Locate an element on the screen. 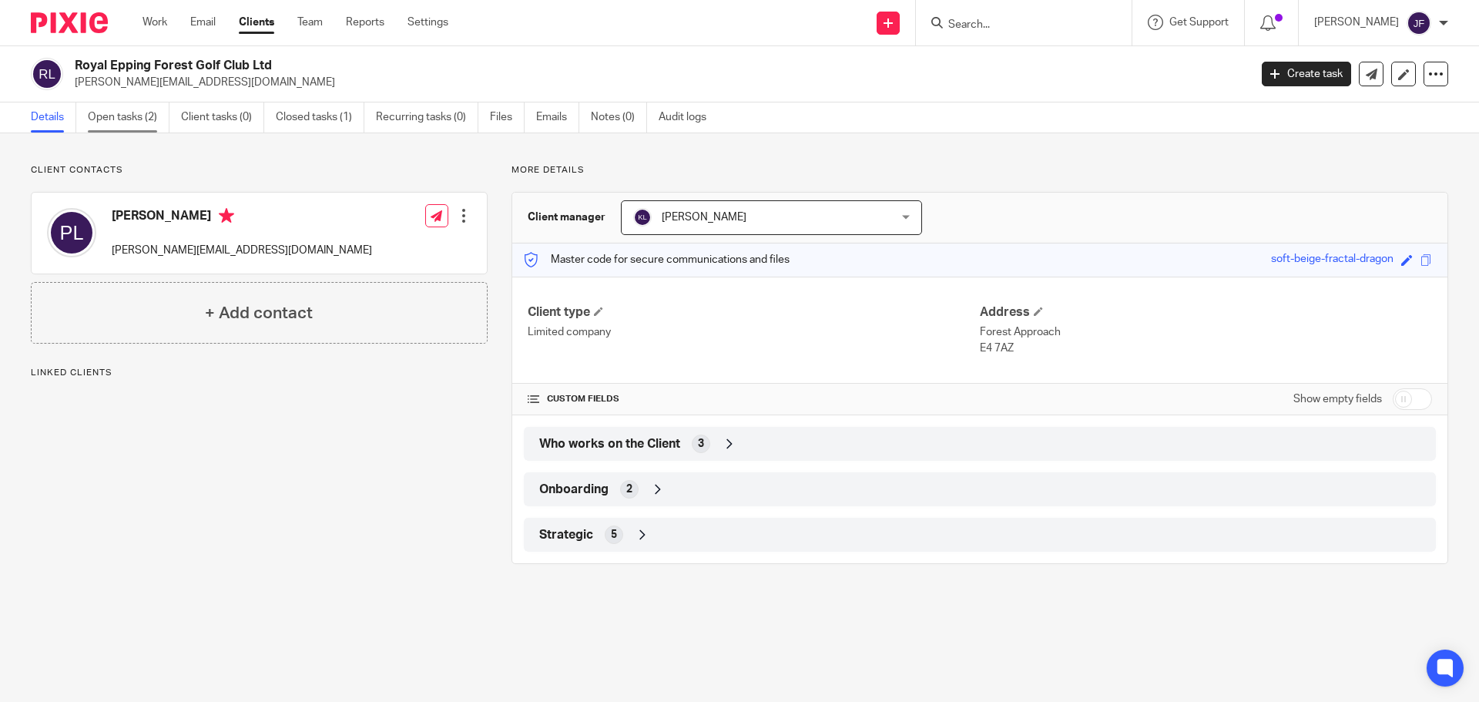 The width and height of the screenshot is (1479, 702). a: Reports is located at coordinates (365, 22).